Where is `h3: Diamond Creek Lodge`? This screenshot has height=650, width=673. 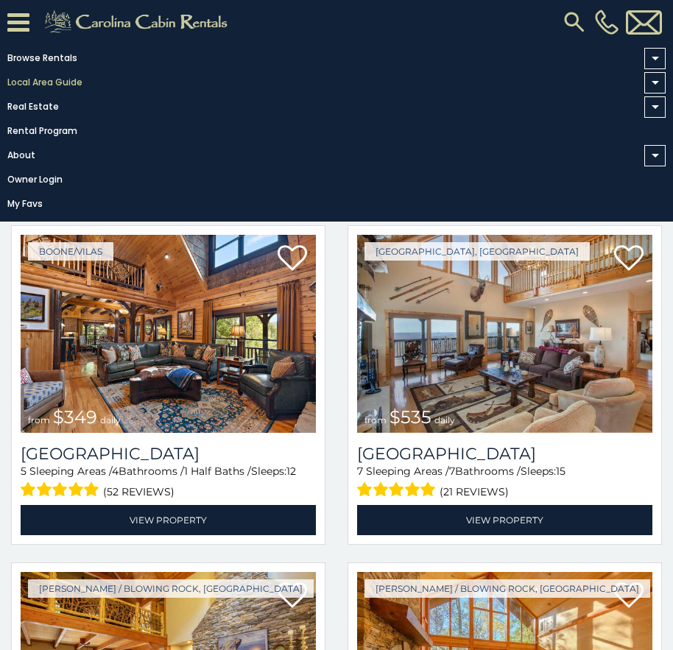 h3: Diamond Creek Lodge is located at coordinates (168, 453).